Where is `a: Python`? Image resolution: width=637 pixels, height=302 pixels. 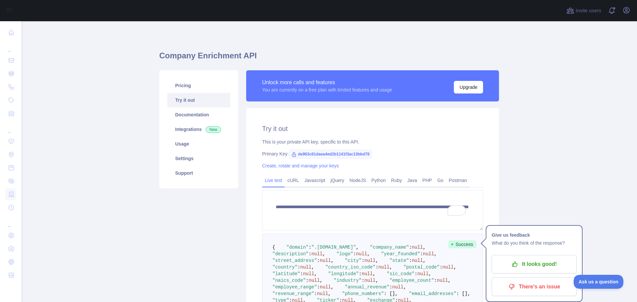 a: Python is located at coordinates (379, 181).